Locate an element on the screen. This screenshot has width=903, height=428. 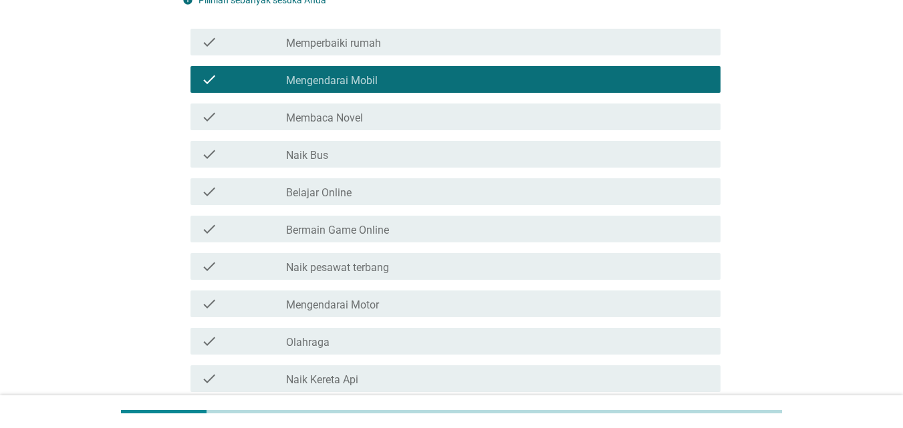
label: Naik Bus is located at coordinates (307, 156).